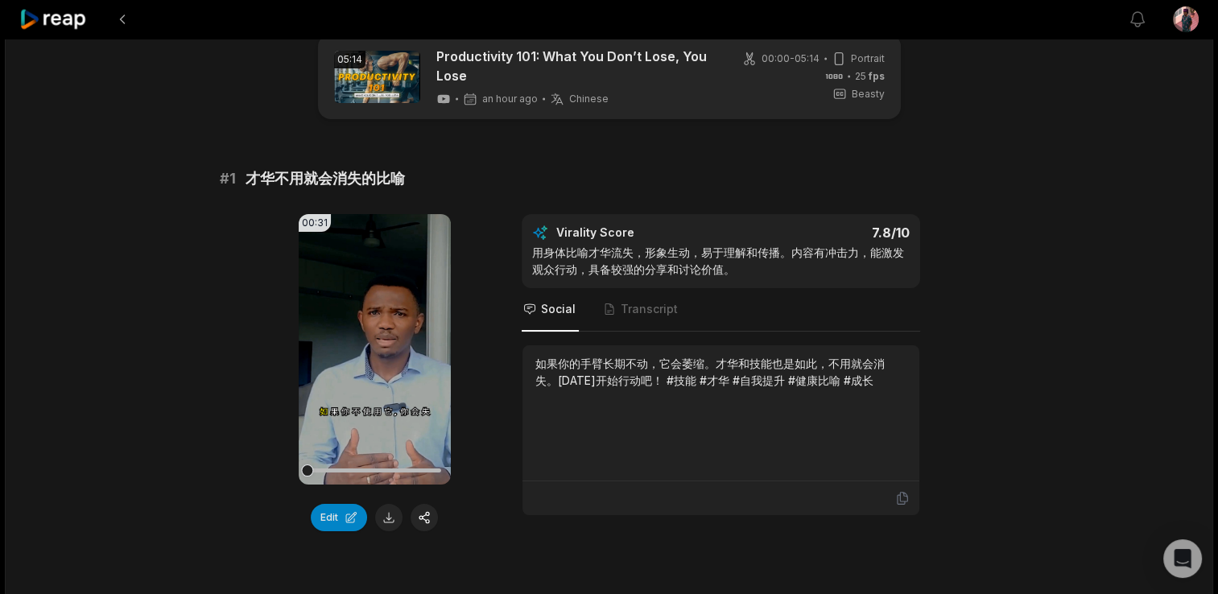 The width and height of the screenshot is (1218, 594). Describe the element at coordinates (642, 233) in the screenshot. I see `div: Virality Score` at that location.